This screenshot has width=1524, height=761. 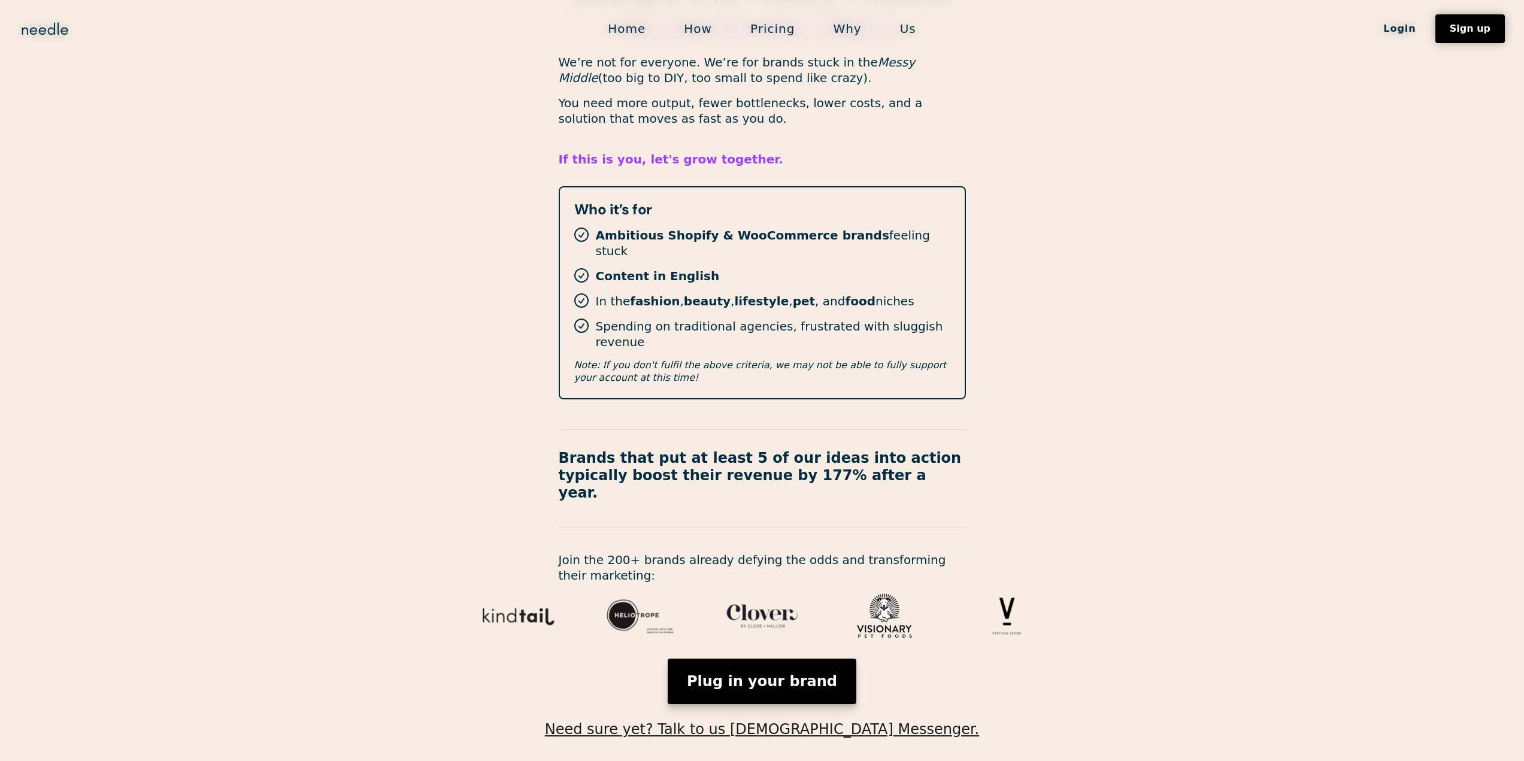 What do you see at coordinates (762, 70) in the screenshot?
I see `p: We’re not for everyone. We’re for brands stuck in the (too big to DIY, too small to spend like cr...` at bounding box center [762, 70].